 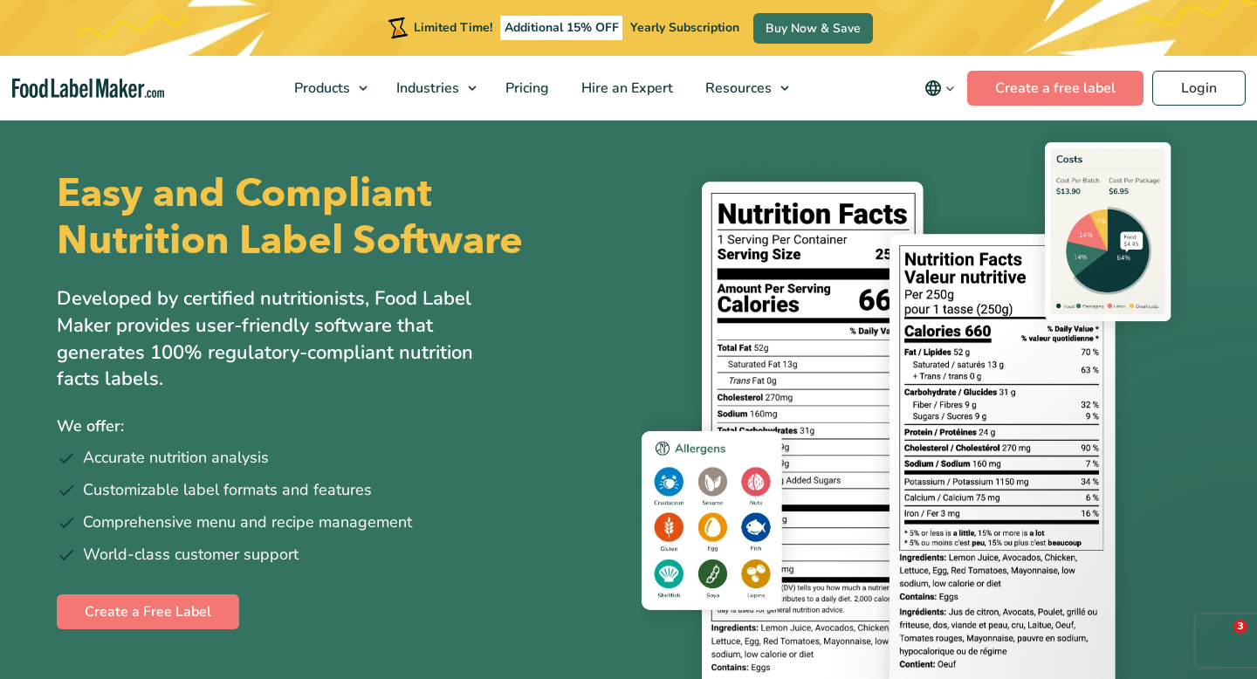 What do you see at coordinates (148, 612) in the screenshot?
I see `a: Create a Free Label` at bounding box center [148, 612].